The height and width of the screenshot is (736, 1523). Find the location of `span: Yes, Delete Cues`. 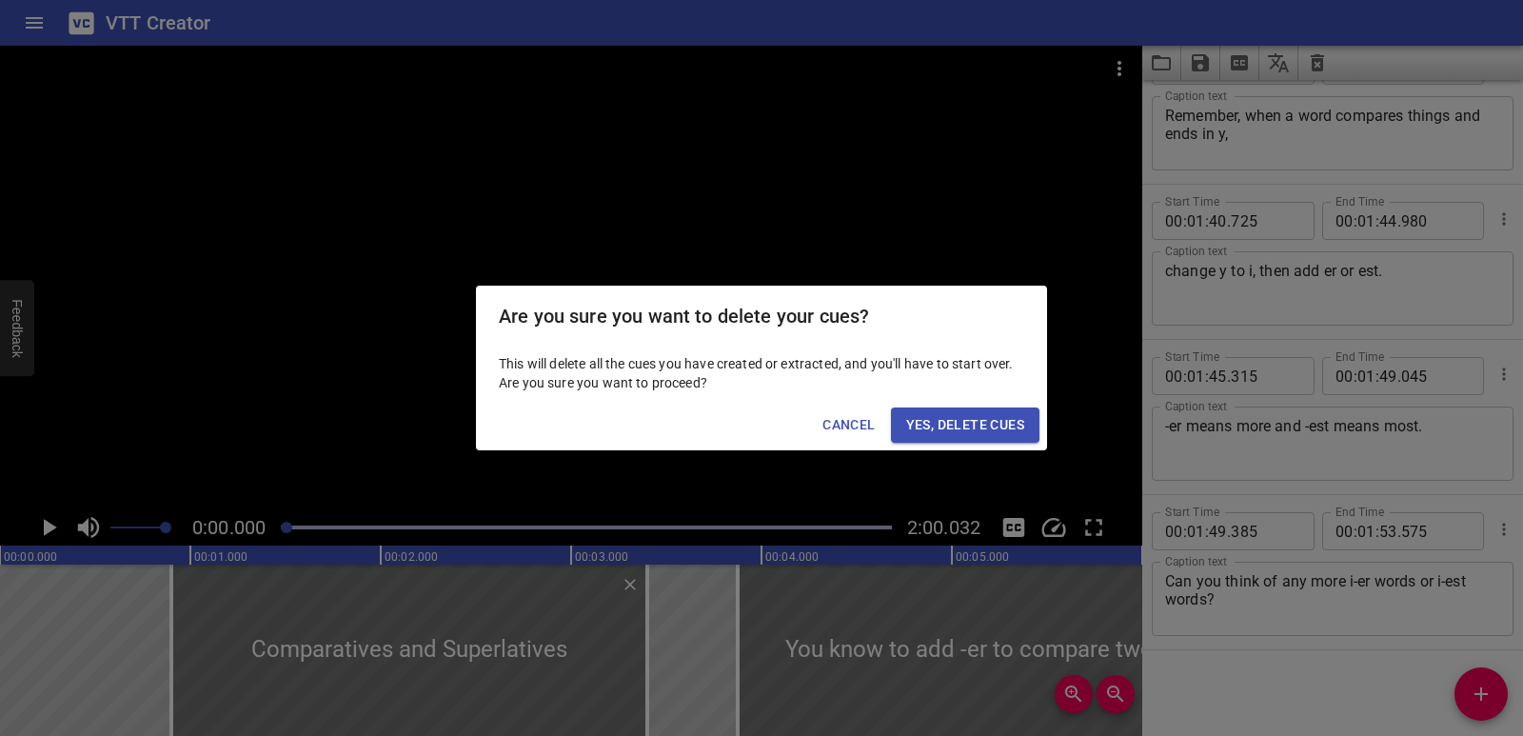

span: Yes, Delete Cues is located at coordinates (965, 424).